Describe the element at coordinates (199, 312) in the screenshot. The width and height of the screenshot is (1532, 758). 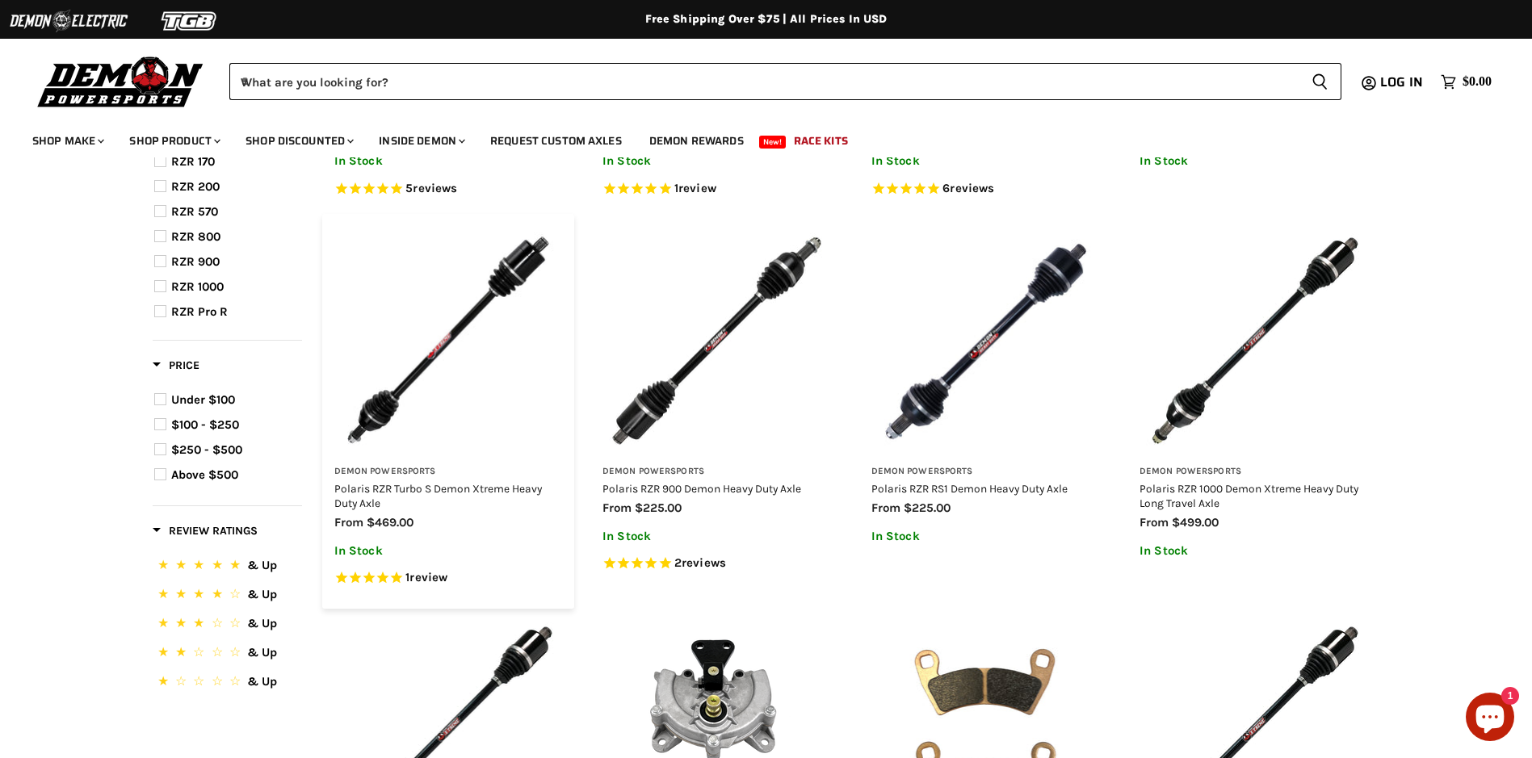
I see `span: RZR Pro R` at that location.